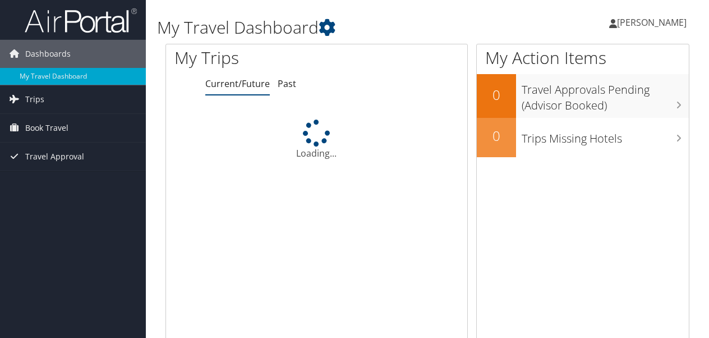 Image resolution: width=709 pixels, height=338 pixels. I want to click on a: 0Travel Approvals Pending (Advisor Booked), so click(583, 95).